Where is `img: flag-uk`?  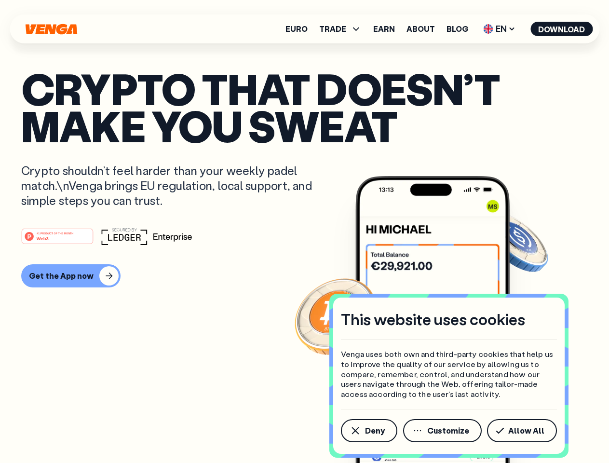 img: flag-uk is located at coordinates (488, 29).